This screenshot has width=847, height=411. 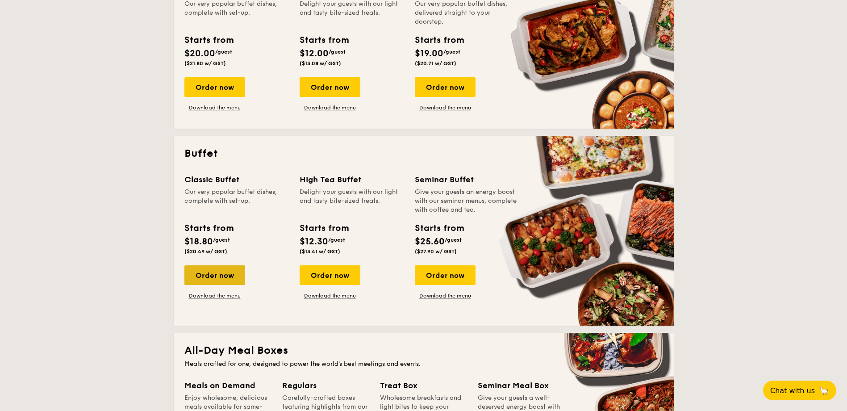 What do you see at coordinates (430, 242) in the screenshot?
I see `span: $25.60` at bounding box center [430, 242].